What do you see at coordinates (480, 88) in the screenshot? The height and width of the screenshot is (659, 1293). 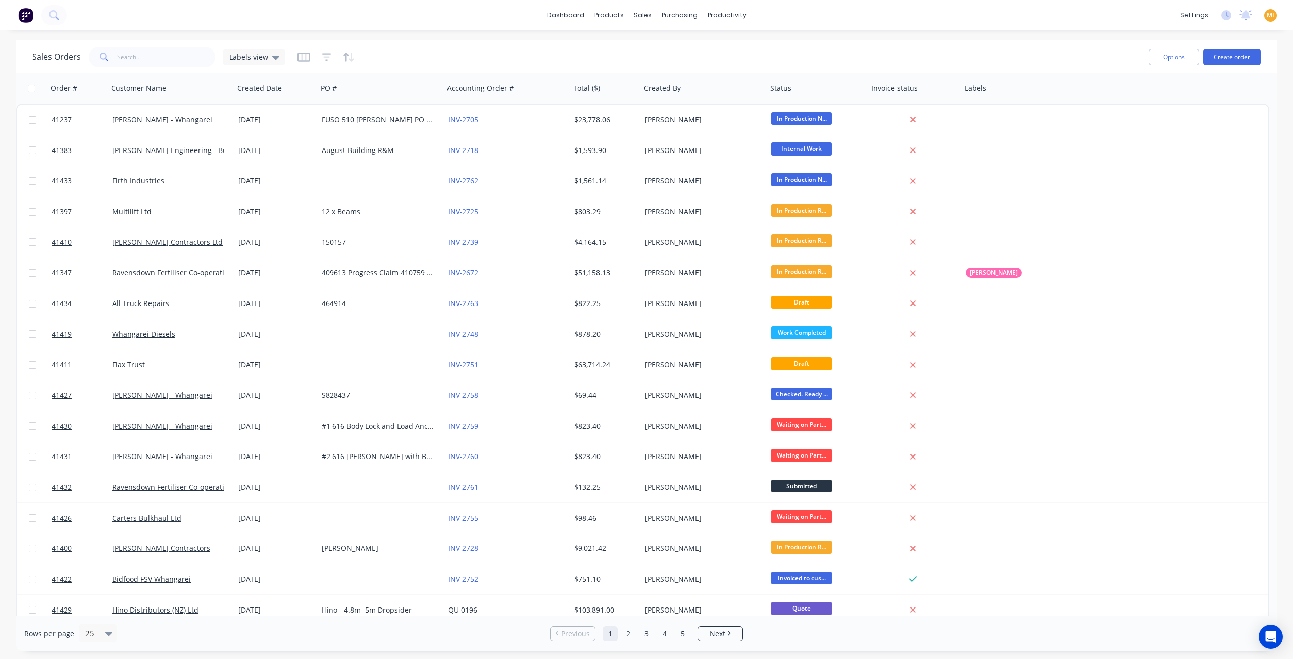 I see `div: Accounting Order #` at bounding box center [480, 88].